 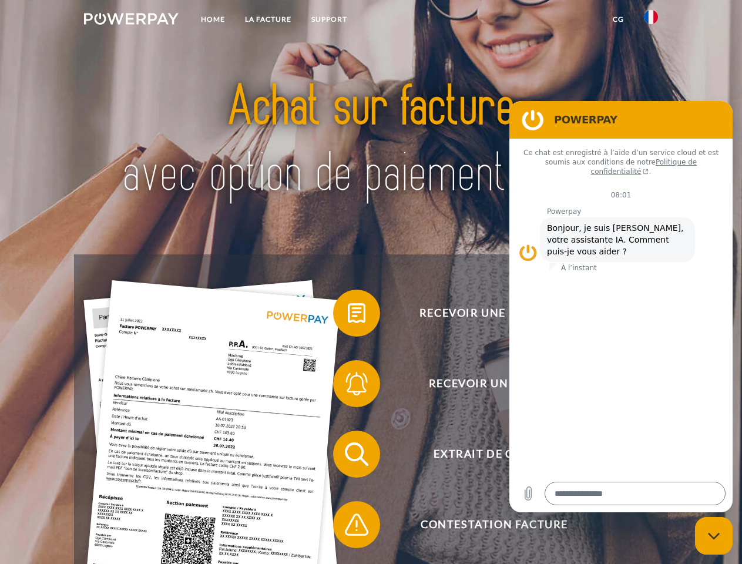 What do you see at coordinates (128, 19) in the screenshot?
I see `h2: POWERPAY` at bounding box center [128, 19].